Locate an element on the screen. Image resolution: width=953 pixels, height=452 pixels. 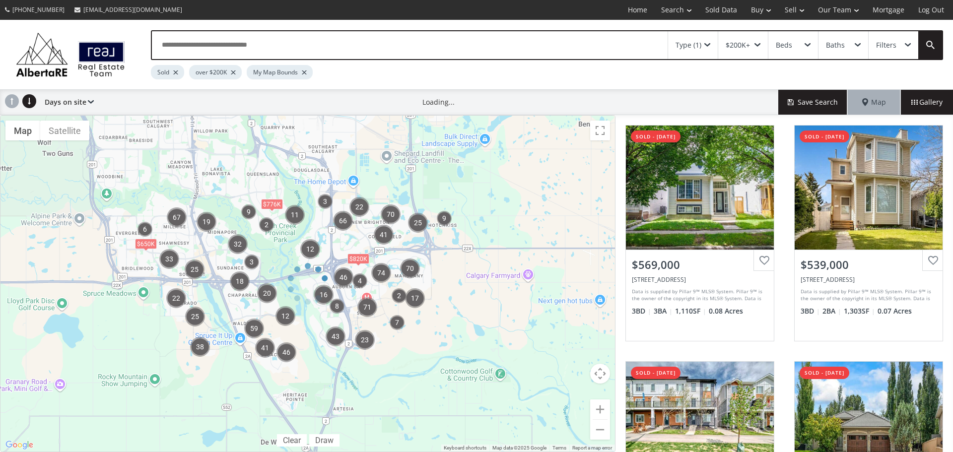
div: $200K+ is located at coordinates (738, 45).